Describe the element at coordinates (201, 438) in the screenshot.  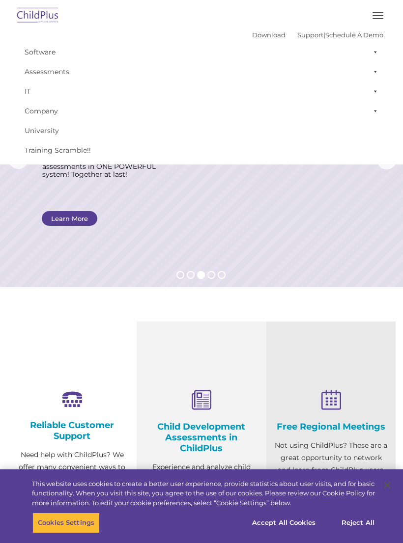
I see `h4: Child Development Assessments in ChildPlus` at that location.